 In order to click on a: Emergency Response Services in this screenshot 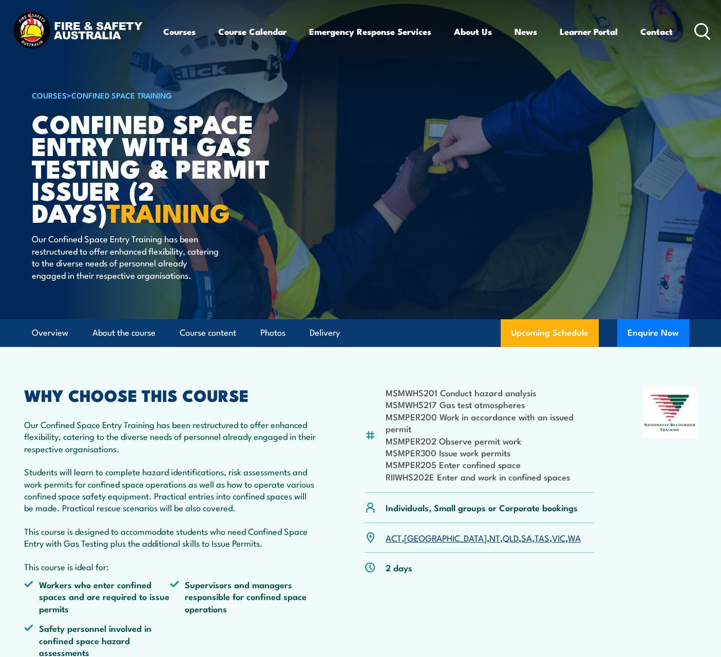, I will do `click(370, 31)`.